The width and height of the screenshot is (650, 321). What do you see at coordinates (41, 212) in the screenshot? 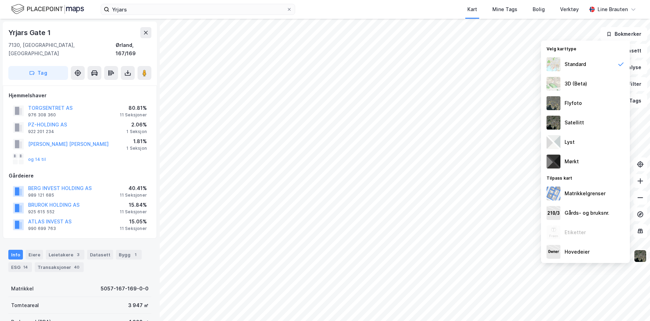
I see `div: 925 615 552` at bounding box center [41, 212].